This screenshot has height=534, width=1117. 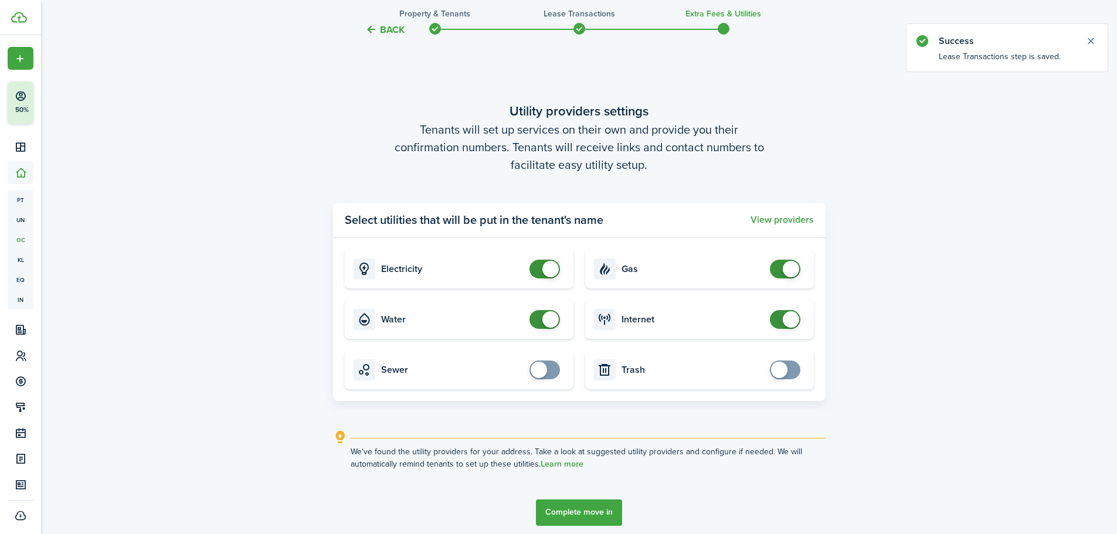 I want to click on notify-title: Success, so click(x=1006, y=41).